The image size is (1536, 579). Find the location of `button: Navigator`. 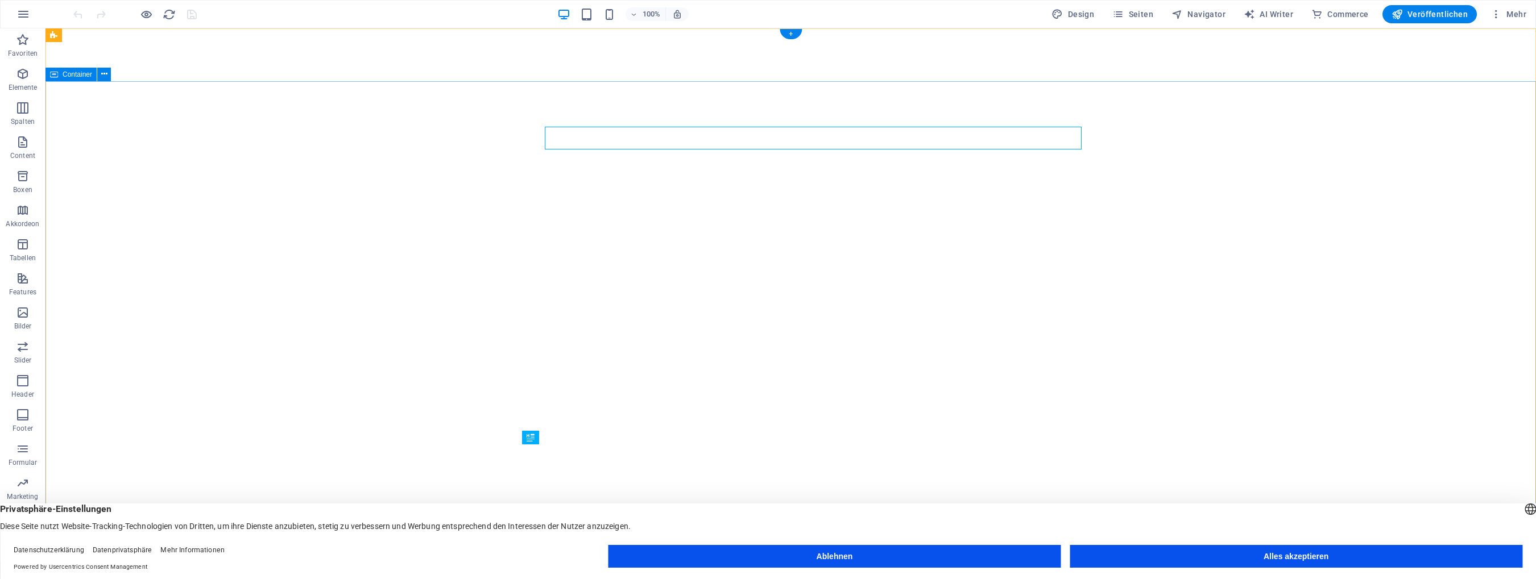

button: Navigator is located at coordinates (1198, 14).